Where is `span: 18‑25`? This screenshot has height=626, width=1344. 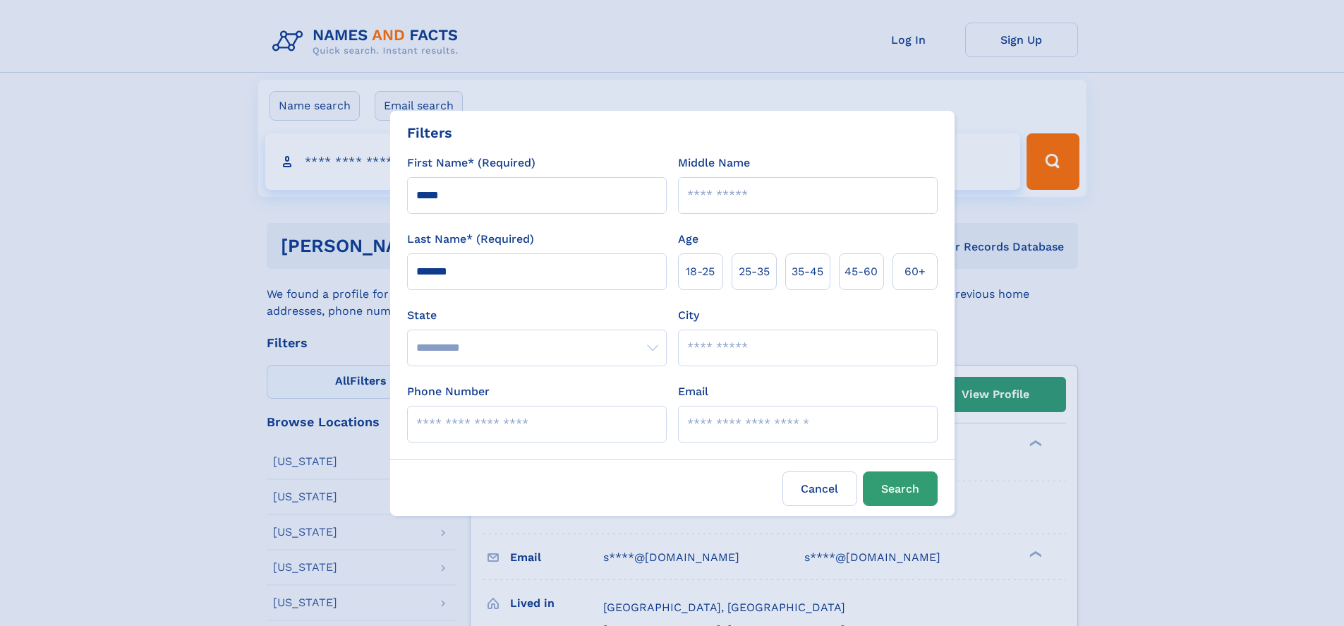 span: 18‑25 is located at coordinates (700, 272).